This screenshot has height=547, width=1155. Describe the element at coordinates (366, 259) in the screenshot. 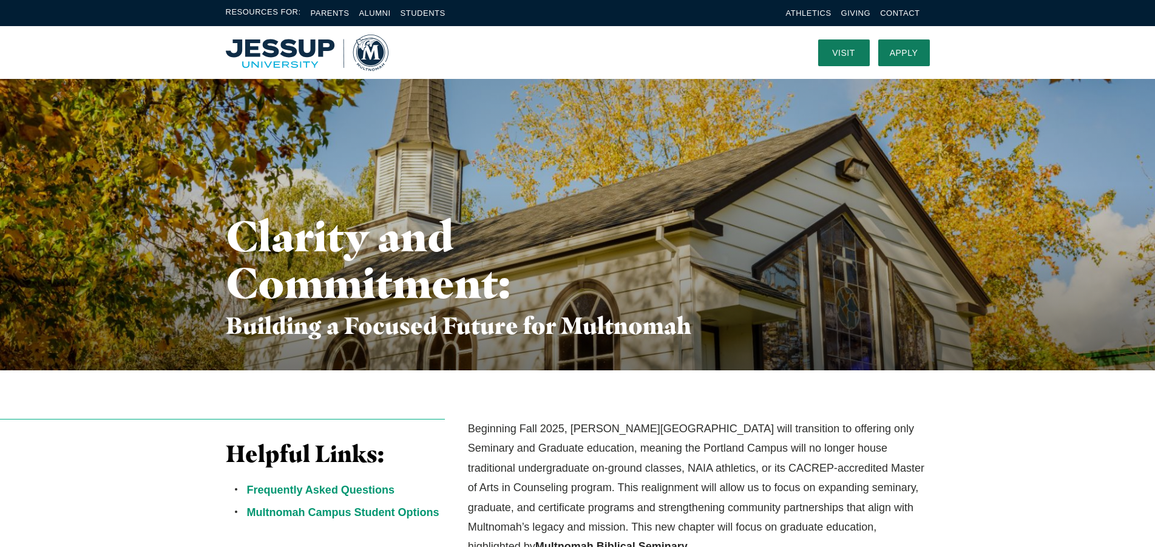

I see `h1: Clarity and Commitment:` at that location.